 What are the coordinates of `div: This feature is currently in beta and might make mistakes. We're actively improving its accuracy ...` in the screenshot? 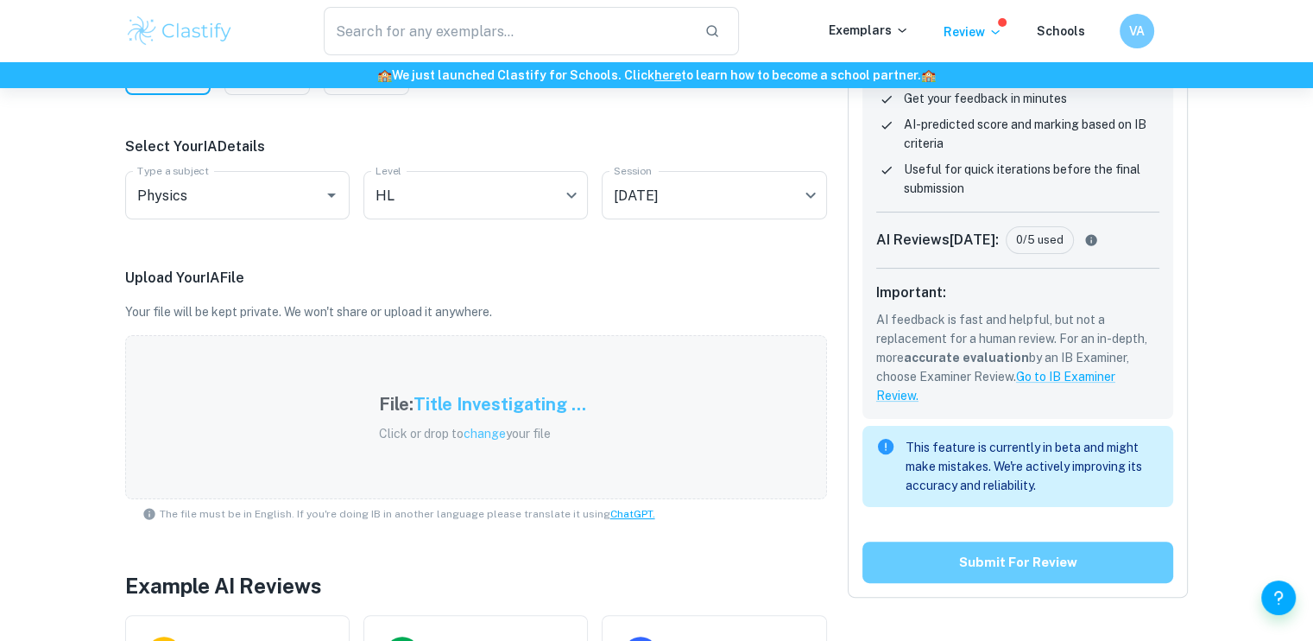 It's located at (1033, 466).